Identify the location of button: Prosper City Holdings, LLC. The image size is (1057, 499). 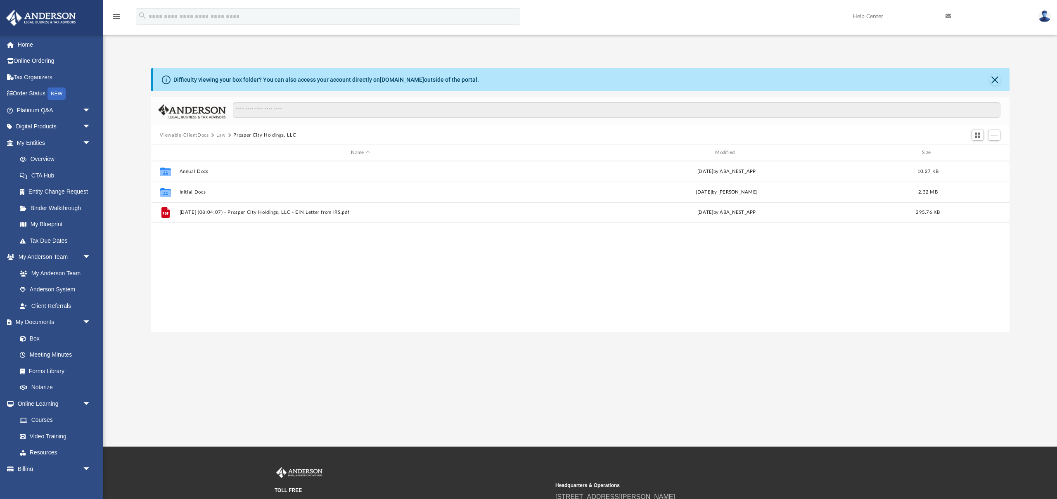
(265, 135).